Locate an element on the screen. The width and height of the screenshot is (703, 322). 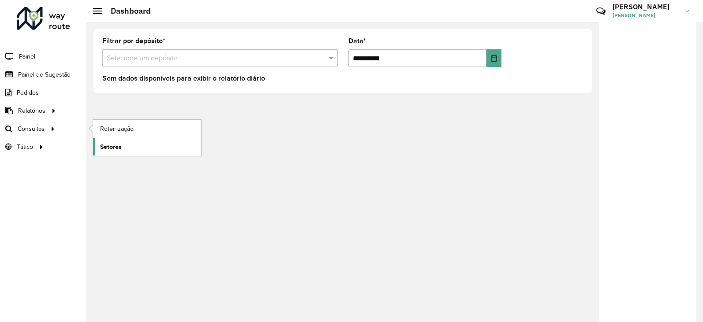
span: Roteirização is located at coordinates (117, 129).